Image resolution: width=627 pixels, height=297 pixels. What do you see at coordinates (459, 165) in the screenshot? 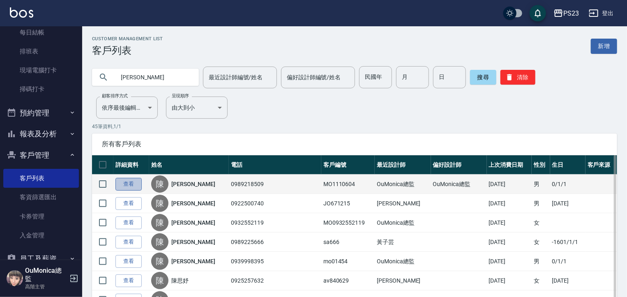
I see `th: 偏好設計師` at bounding box center [459, 165].